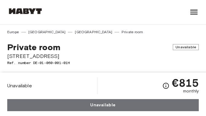 The width and height of the screenshot is (206, 116). I want to click on span: Ref. number DE-01-060-001-01H, so click(103, 63).